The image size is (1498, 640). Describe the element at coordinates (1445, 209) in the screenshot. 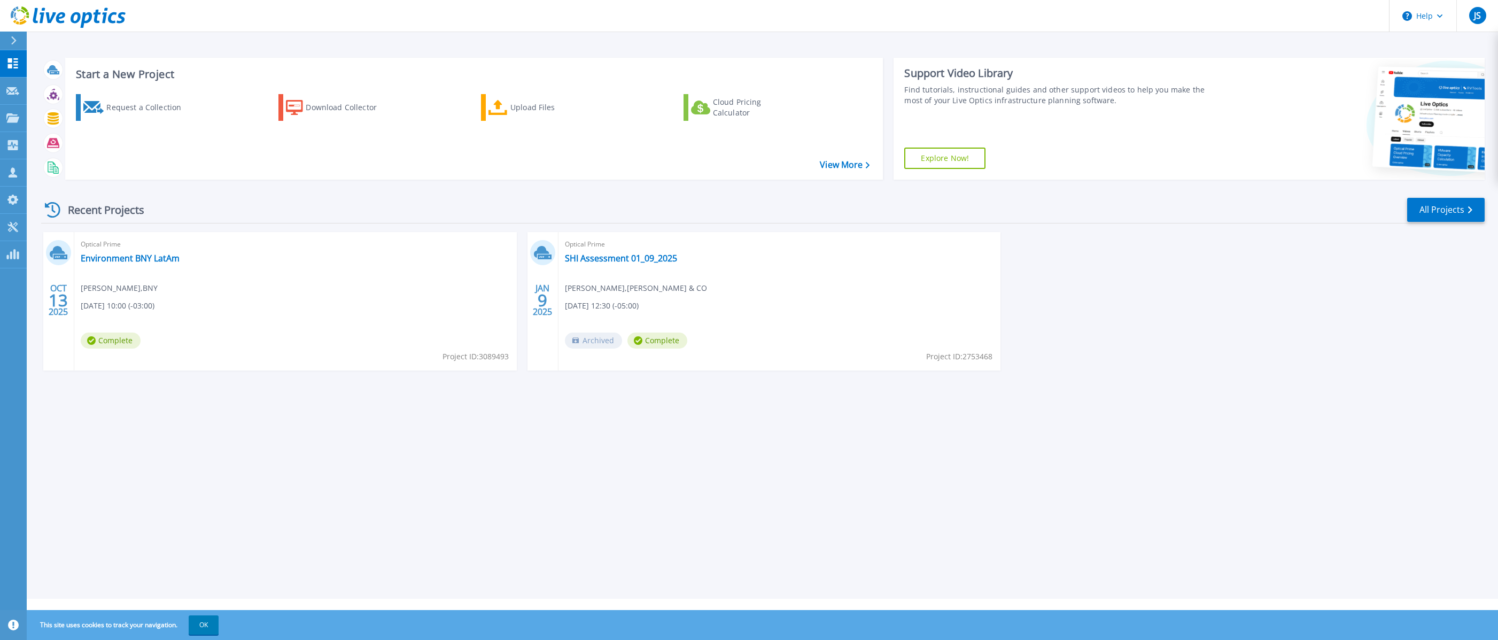

I see `a: All Projects` at that location.